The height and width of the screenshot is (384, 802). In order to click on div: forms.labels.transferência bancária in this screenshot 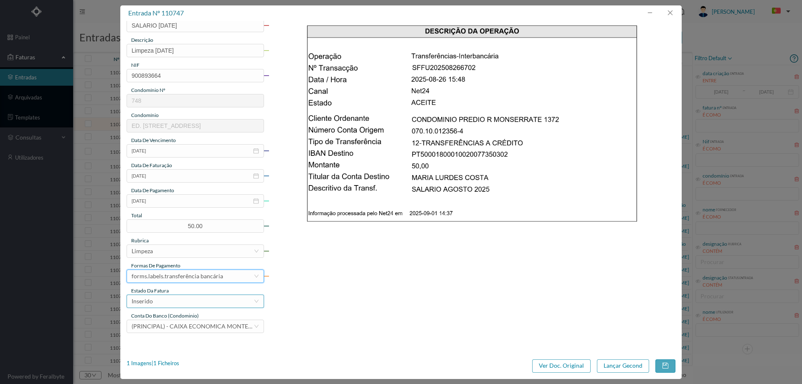, I will do `click(177, 276)`.